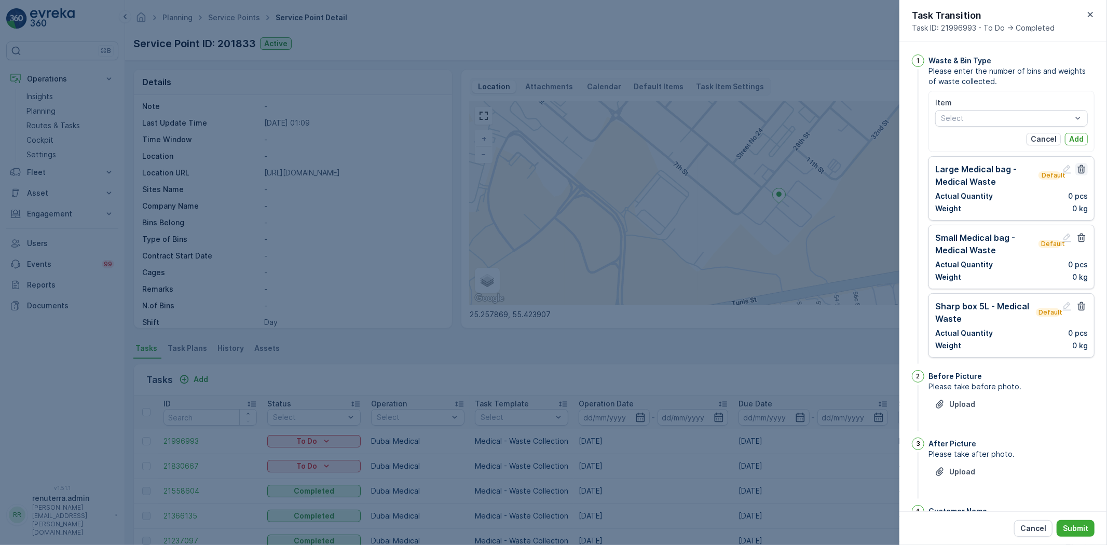 The image size is (1107, 545). What do you see at coordinates (1011, 454) in the screenshot?
I see `span: Please take after photo.` at bounding box center [1011, 454].